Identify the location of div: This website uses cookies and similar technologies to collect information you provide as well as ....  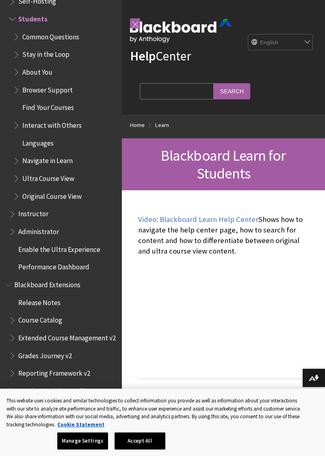
(154, 413).